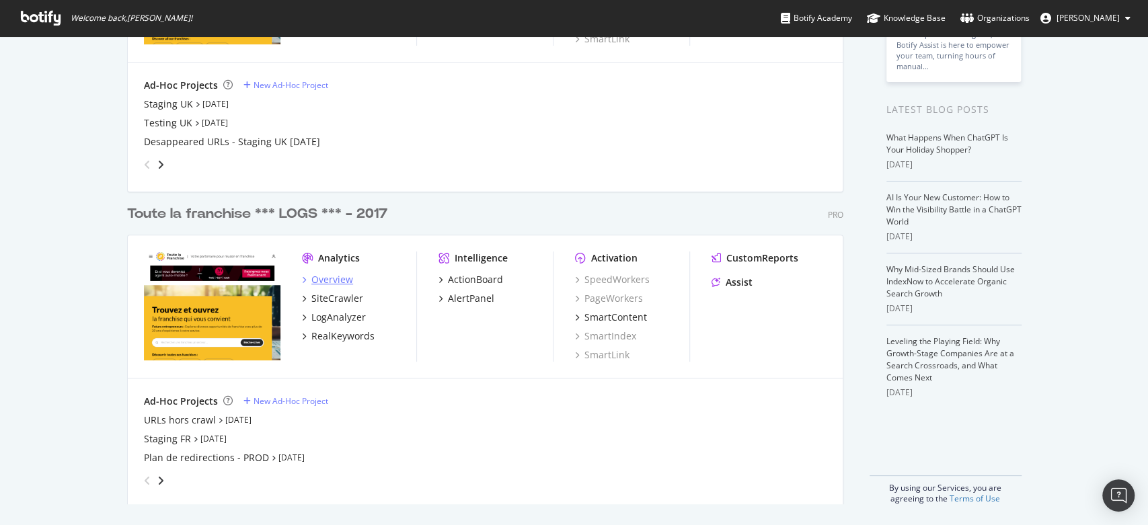 This screenshot has height=525, width=1148. Describe the element at coordinates (168, 123) in the screenshot. I see `div: Testing UK` at that location.